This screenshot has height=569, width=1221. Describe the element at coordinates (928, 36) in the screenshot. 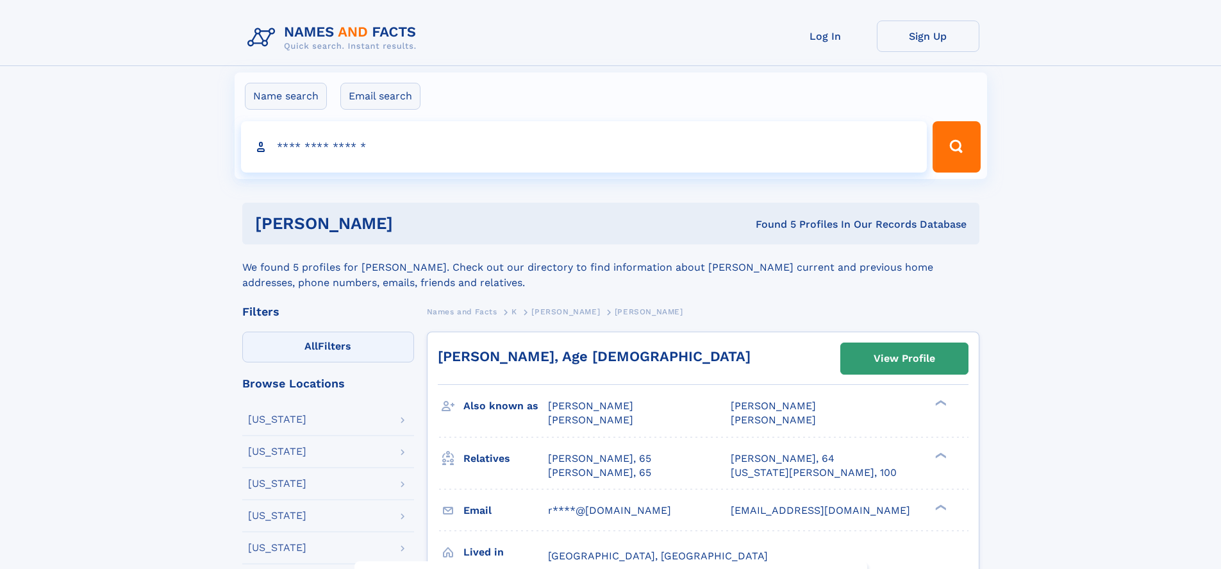

I see `a: Sign Up` at that location.